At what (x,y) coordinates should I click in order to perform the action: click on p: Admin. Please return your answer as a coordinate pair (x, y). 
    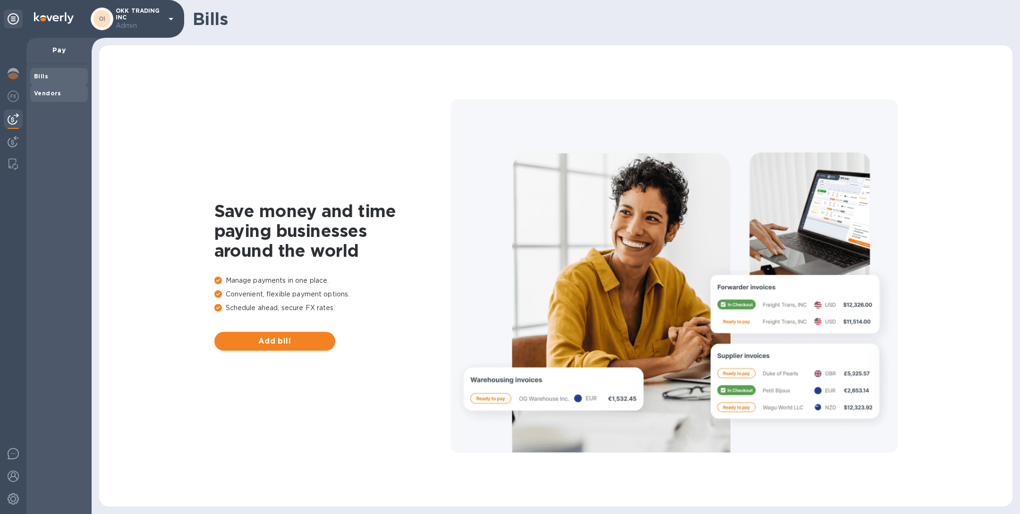
    Looking at the image, I should click on (139, 26).